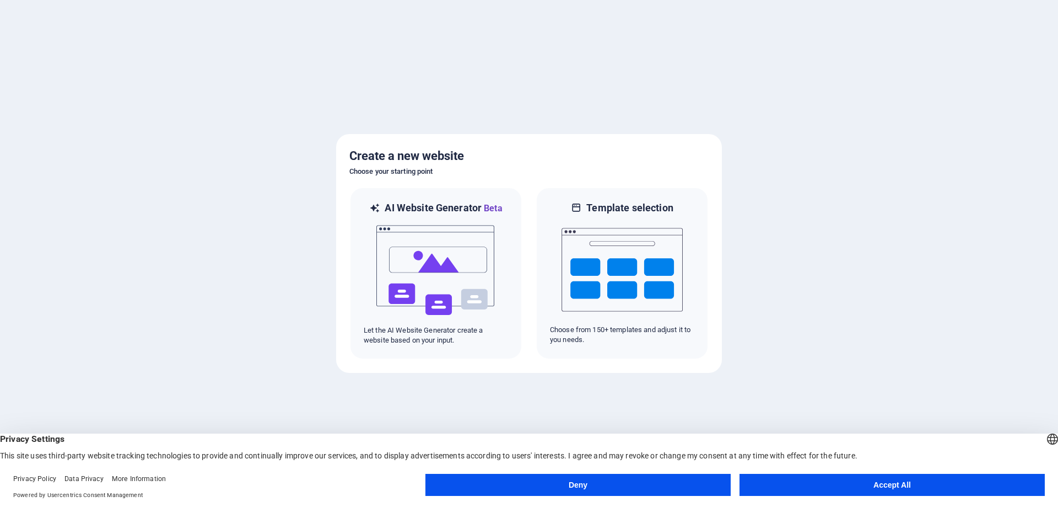 The image size is (1058, 507). Describe the element at coordinates (436, 273) in the screenshot. I see `div: AI Website GeneratorBetaaiLet the AI Website Generator create a website based on your input.` at that location.